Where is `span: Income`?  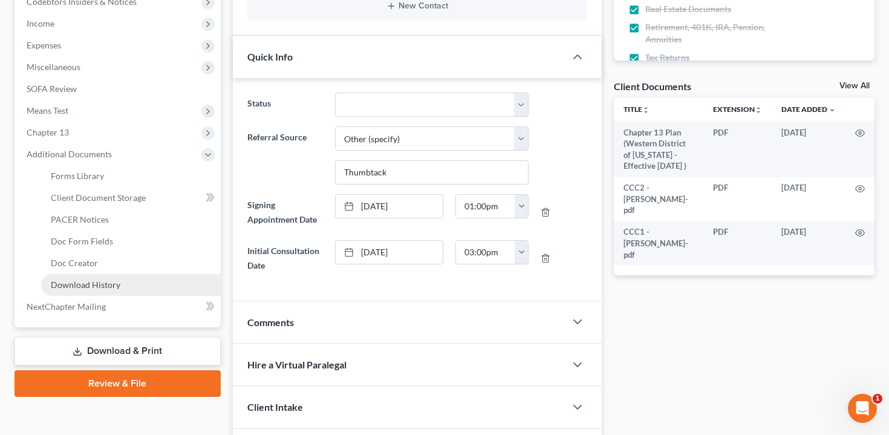 span: Income is located at coordinates (40, 23).